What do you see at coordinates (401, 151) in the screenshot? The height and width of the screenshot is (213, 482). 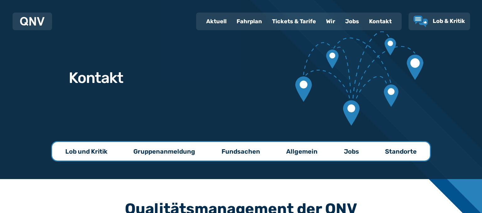 I see `a: Standorte` at bounding box center [401, 151].